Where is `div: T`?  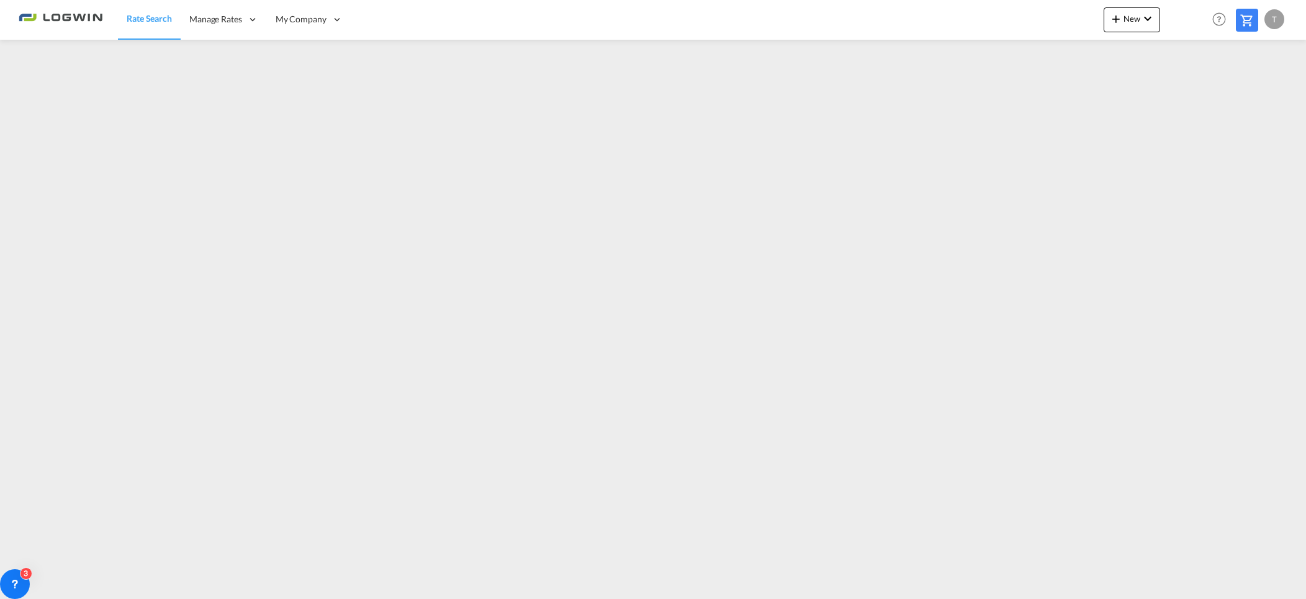
div: T is located at coordinates (1274, 19).